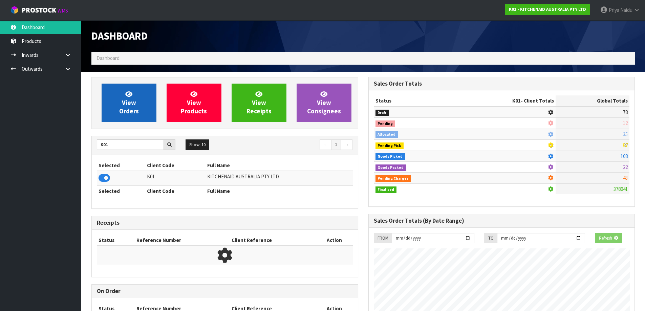  Describe the element at coordinates (624, 156) in the screenshot. I see `span: 108` at that location.